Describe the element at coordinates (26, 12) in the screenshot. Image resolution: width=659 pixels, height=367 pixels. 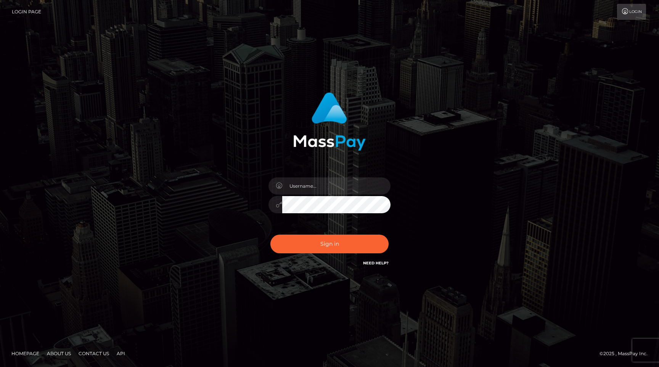
I see `a: Login Page` at that location.